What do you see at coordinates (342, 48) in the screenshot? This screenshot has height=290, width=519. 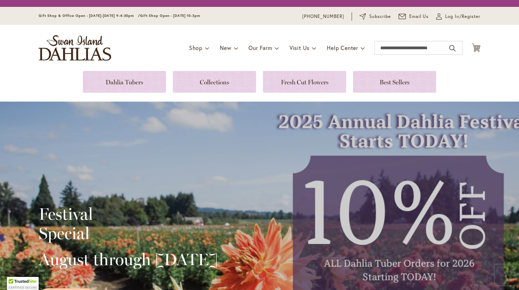 I see `span: Help Center` at bounding box center [342, 48].